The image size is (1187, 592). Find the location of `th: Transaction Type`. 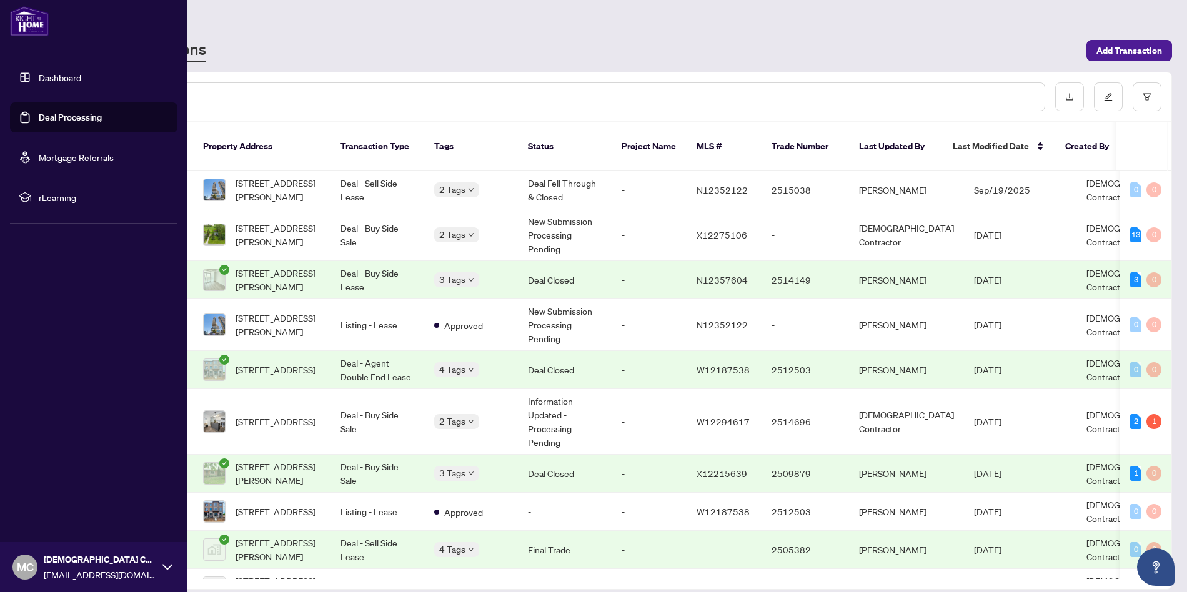

th: Transaction Type is located at coordinates (377, 147).